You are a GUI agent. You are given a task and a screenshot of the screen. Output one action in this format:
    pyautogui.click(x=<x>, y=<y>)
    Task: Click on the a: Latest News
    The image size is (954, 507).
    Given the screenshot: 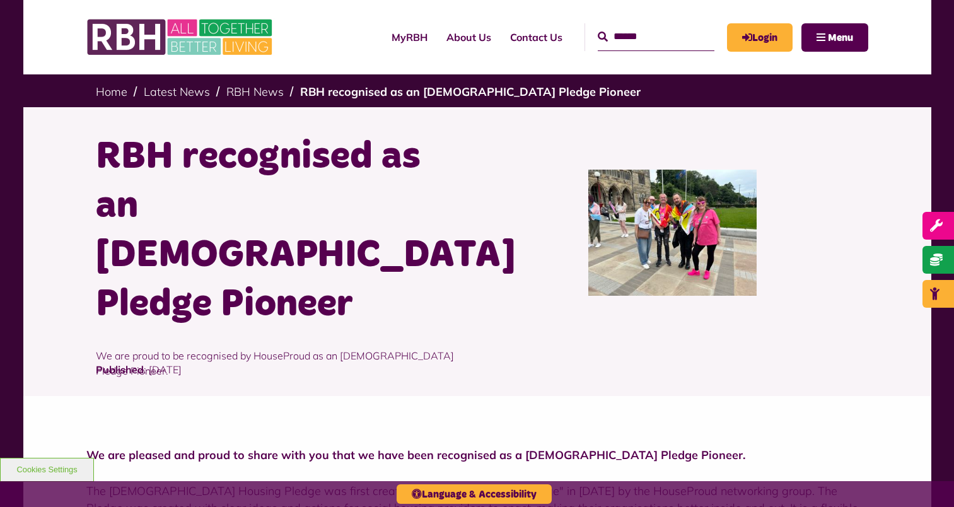 What is the action you would take?
    pyautogui.click(x=176, y=91)
    